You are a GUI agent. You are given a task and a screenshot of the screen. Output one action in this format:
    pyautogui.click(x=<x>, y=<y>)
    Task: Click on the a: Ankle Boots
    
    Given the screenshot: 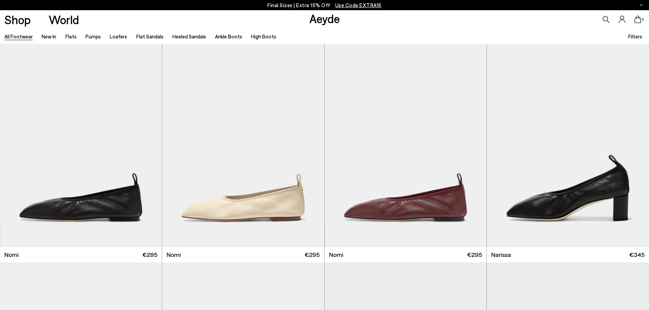 What is the action you would take?
    pyautogui.click(x=228, y=36)
    